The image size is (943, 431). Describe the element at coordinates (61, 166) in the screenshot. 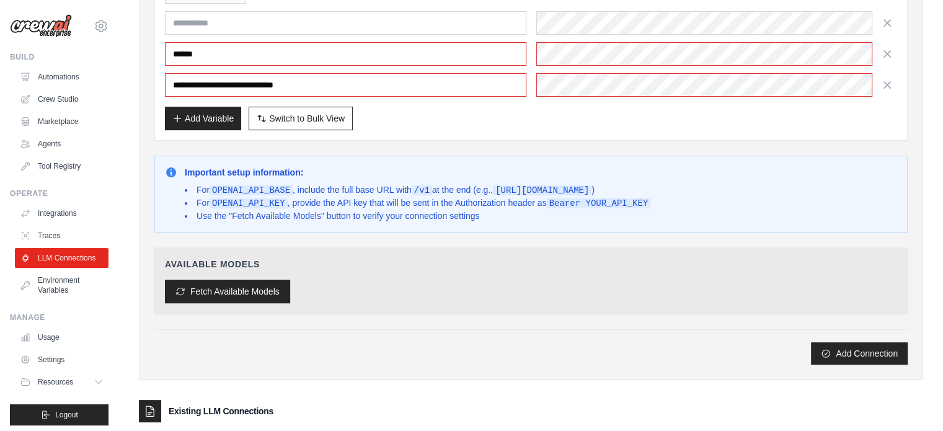

I see `a: Tool Registry` at that location.